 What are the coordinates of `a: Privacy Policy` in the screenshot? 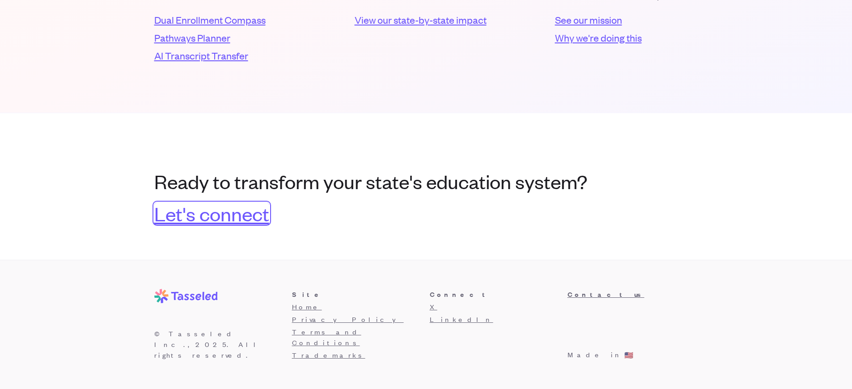 It's located at (348, 319).